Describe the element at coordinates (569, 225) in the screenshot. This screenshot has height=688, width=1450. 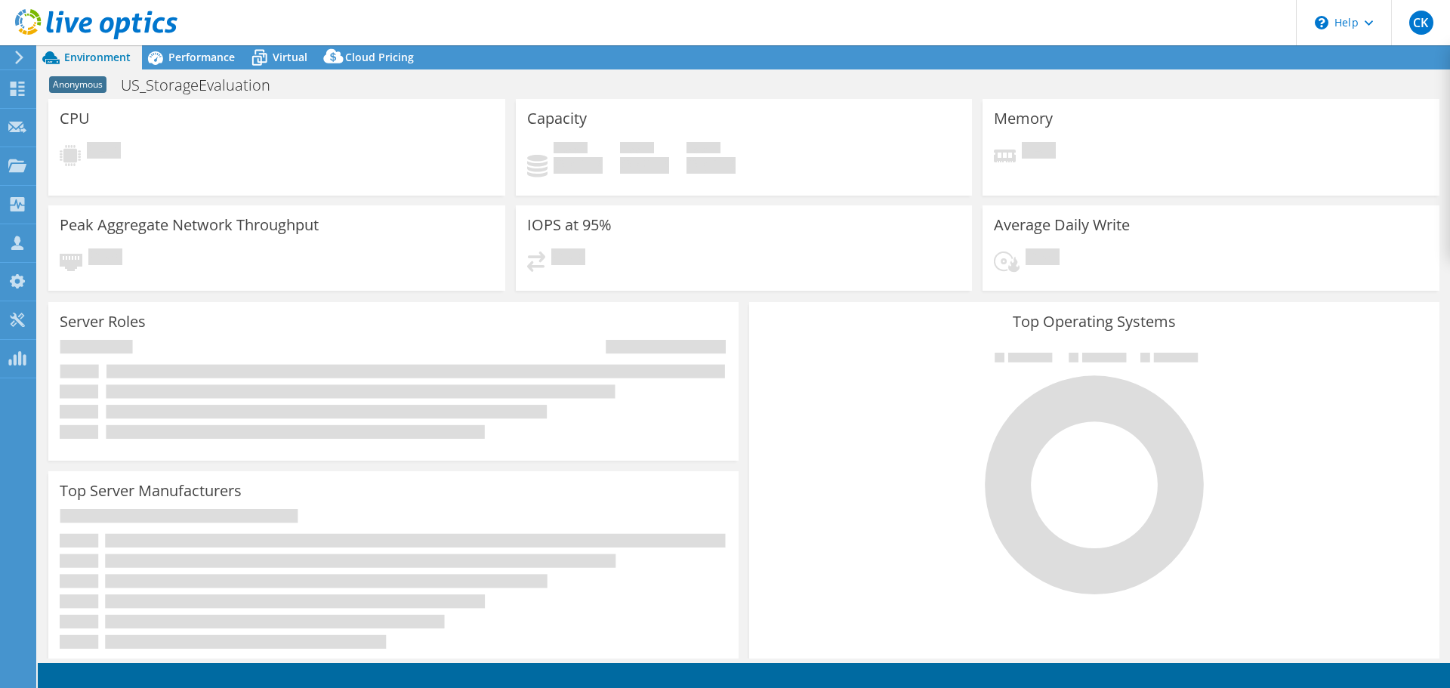
I see `h3: IOPS at 95%` at that location.